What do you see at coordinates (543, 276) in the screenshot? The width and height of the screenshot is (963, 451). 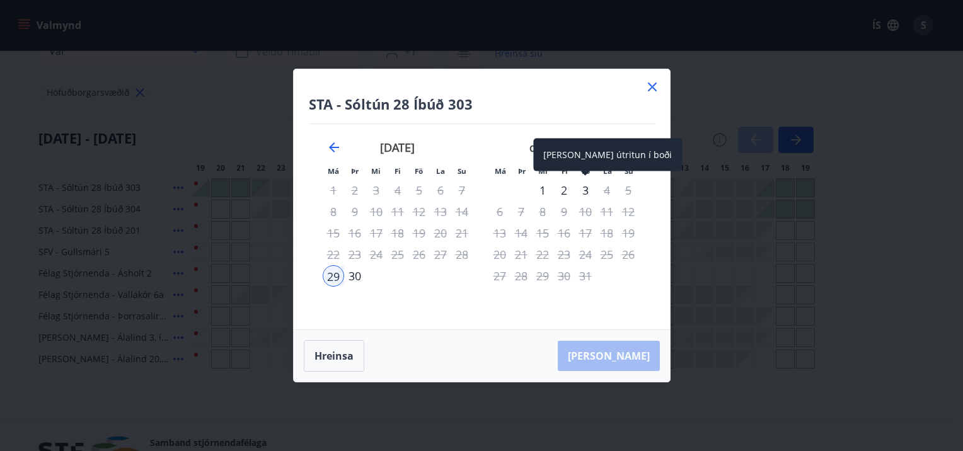 I see `td: Not available. miðvikudagur, 29. október 2025` at bounding box center [543, 276].